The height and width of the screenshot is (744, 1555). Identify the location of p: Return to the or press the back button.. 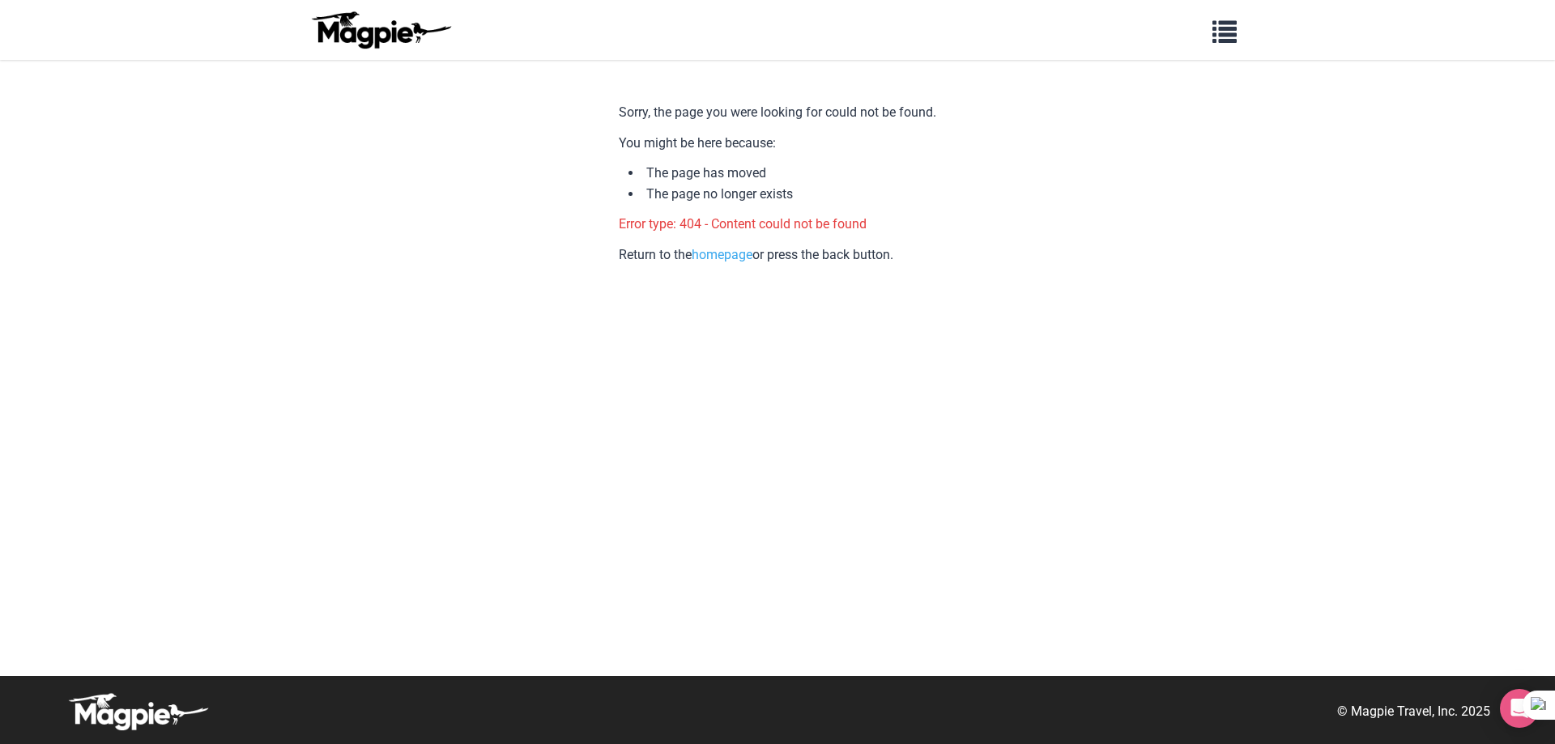
(777, 255).